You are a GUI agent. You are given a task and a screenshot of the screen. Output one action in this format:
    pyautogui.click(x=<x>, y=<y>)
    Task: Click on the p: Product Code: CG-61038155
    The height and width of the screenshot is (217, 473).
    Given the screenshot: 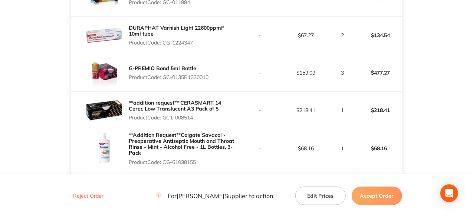 What is the action you would take?
    pyautogui.click(x=182, y=162)
    